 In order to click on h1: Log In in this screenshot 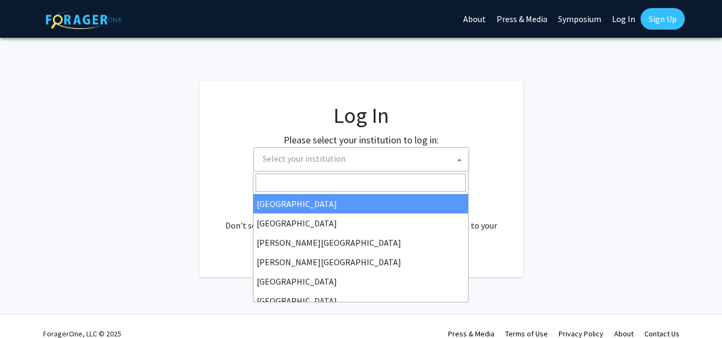, I will do `click(361, 115)`.